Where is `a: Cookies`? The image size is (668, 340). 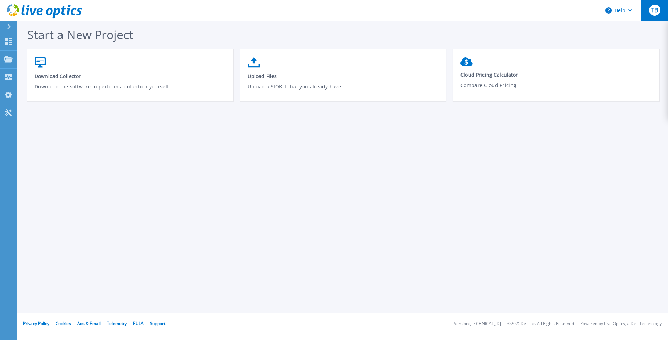 a: Cookies is located at coordinates (63, 323).